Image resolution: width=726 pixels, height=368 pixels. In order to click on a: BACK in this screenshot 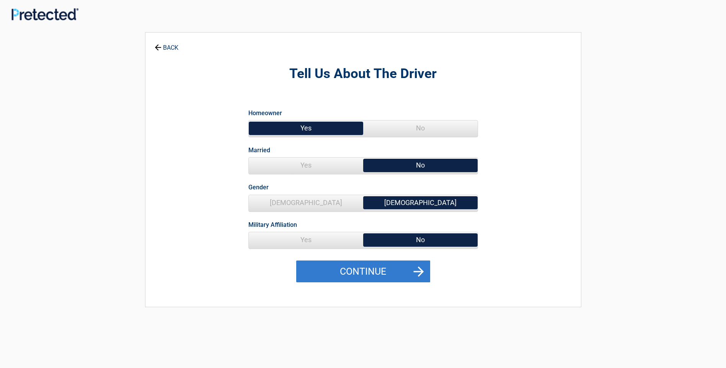, I will do `click(166, 44)`.